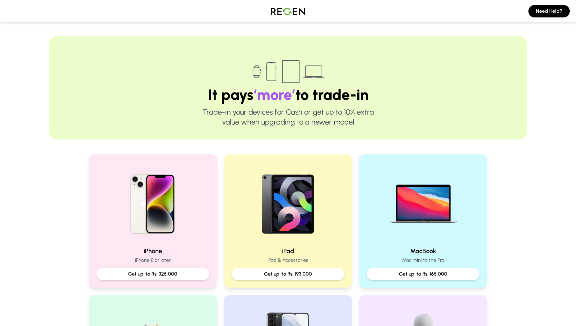 The width and height of the screenshot is (576, 326). Describe the element at coordinates (424, 202) in the screenshot. I see `img: MacBook` at that location.